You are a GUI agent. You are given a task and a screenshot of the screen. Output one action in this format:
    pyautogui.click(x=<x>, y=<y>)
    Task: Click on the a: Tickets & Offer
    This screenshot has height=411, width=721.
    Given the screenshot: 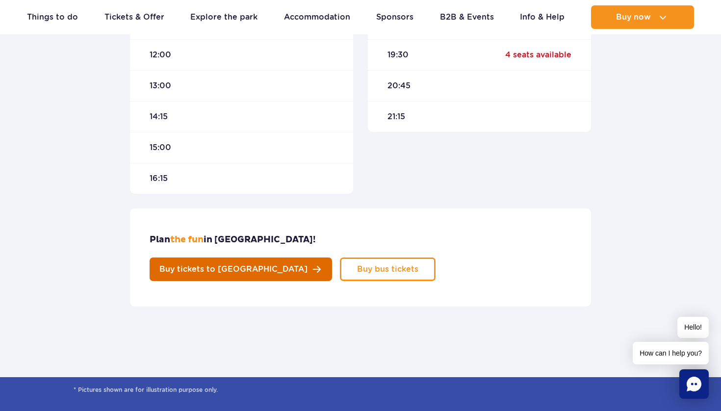 What is the action you would take?
    pyautogui.click(x=134, y=17)
    